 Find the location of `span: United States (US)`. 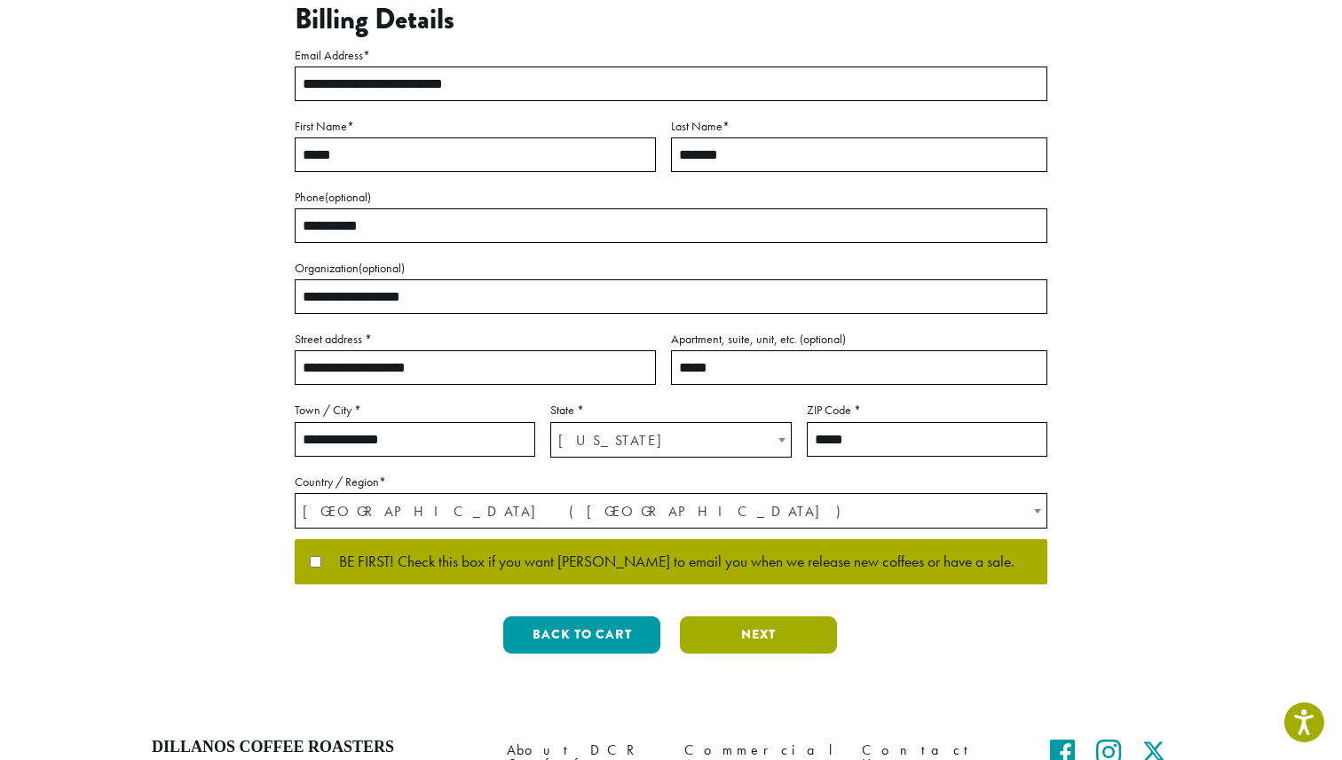

span: United States (US) is located at coordinates (671, 511).